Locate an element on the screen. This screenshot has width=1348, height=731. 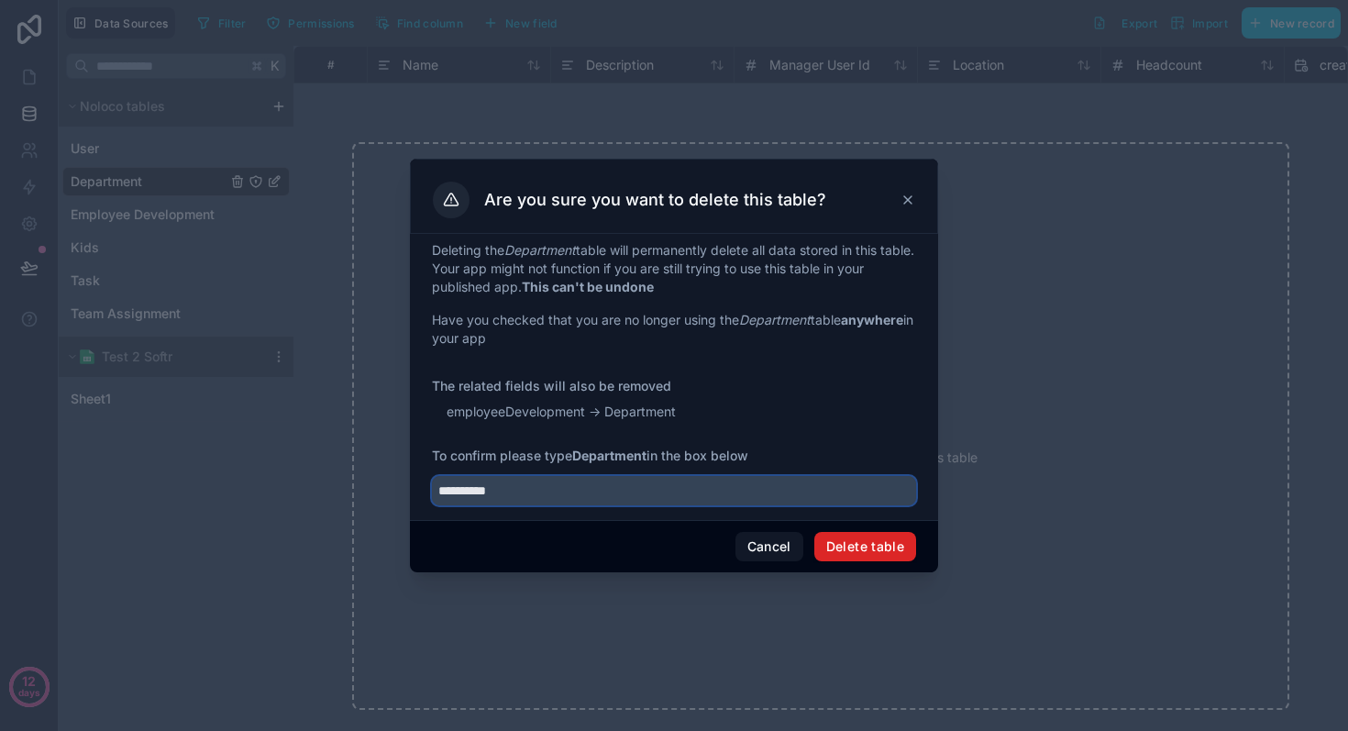
button: Cancel is located at coordinates (769, 547).